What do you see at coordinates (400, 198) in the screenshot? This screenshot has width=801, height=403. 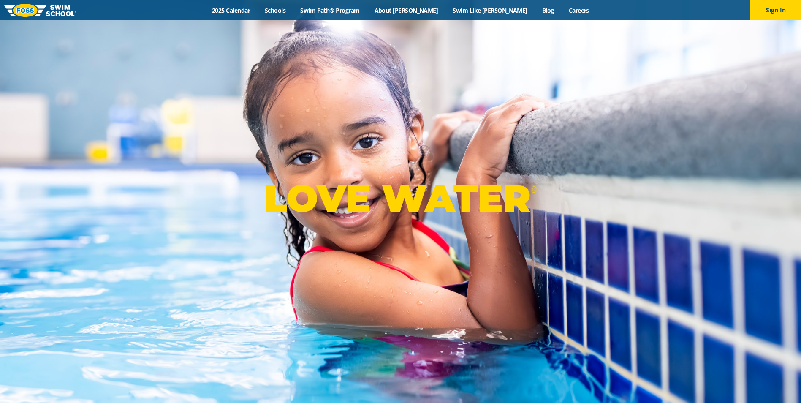 I see `p: LOVE WATER` at bounding box center [400, 198].